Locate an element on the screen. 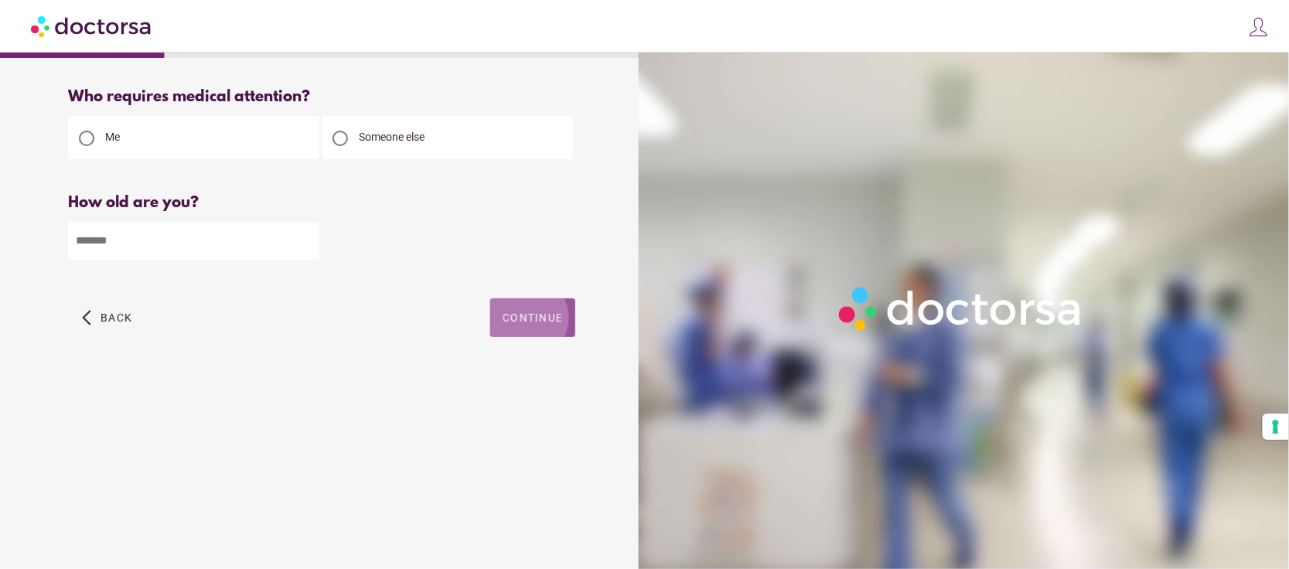 Image resolution: width=1289 pixels, height=569 pixels. div: How old are you? is located at coordinates (322, 203).